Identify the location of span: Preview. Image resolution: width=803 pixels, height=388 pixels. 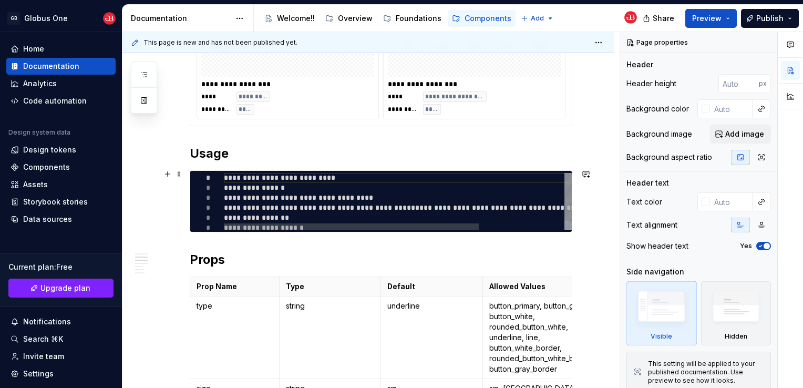
(706, 18).